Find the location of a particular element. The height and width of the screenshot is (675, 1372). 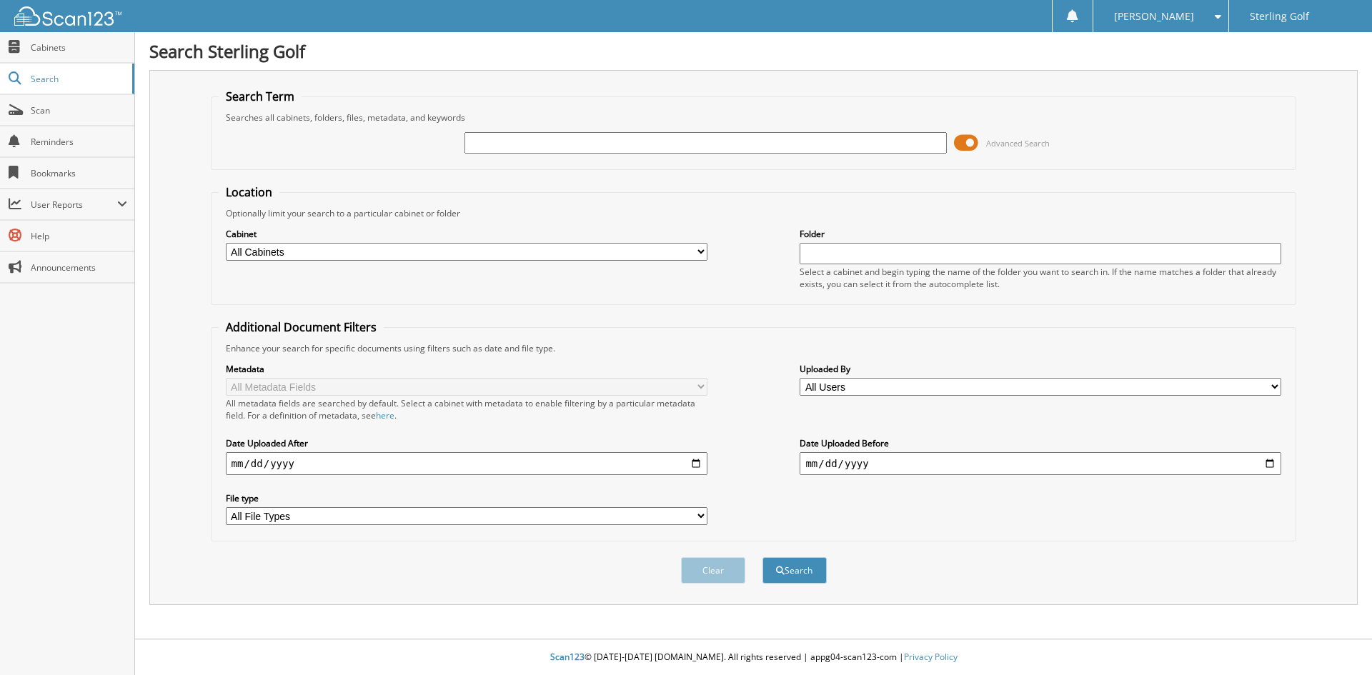

input: end is located at coordinates (1041, 464).